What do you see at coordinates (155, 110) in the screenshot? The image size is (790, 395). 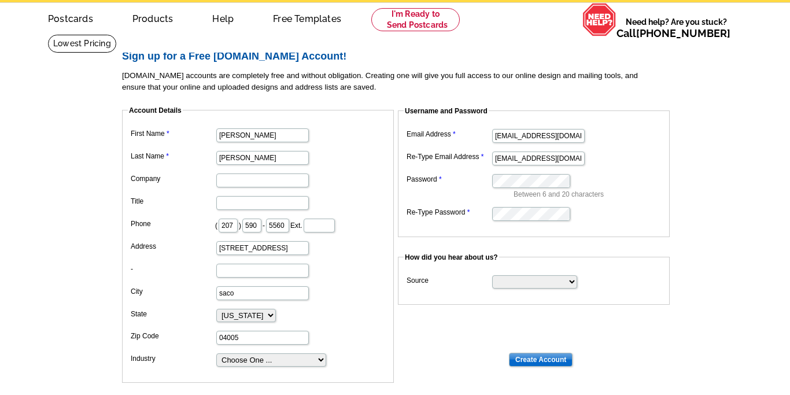 I see `legend: Account Details` at bounding box center [155, 110].